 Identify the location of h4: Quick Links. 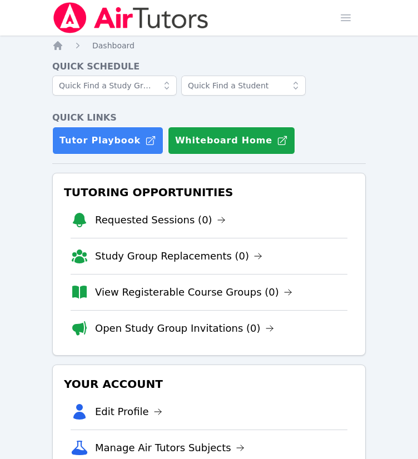
(209, 118).